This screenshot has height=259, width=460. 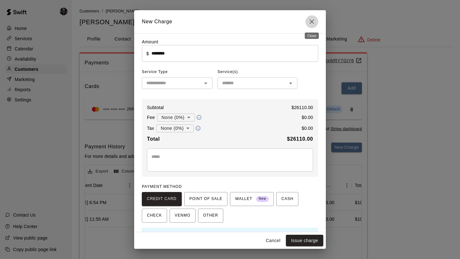 What do you see at coordinates (211, 216) in the screenshot?
I see `span: OTHER` at bounding box center [211, 216].